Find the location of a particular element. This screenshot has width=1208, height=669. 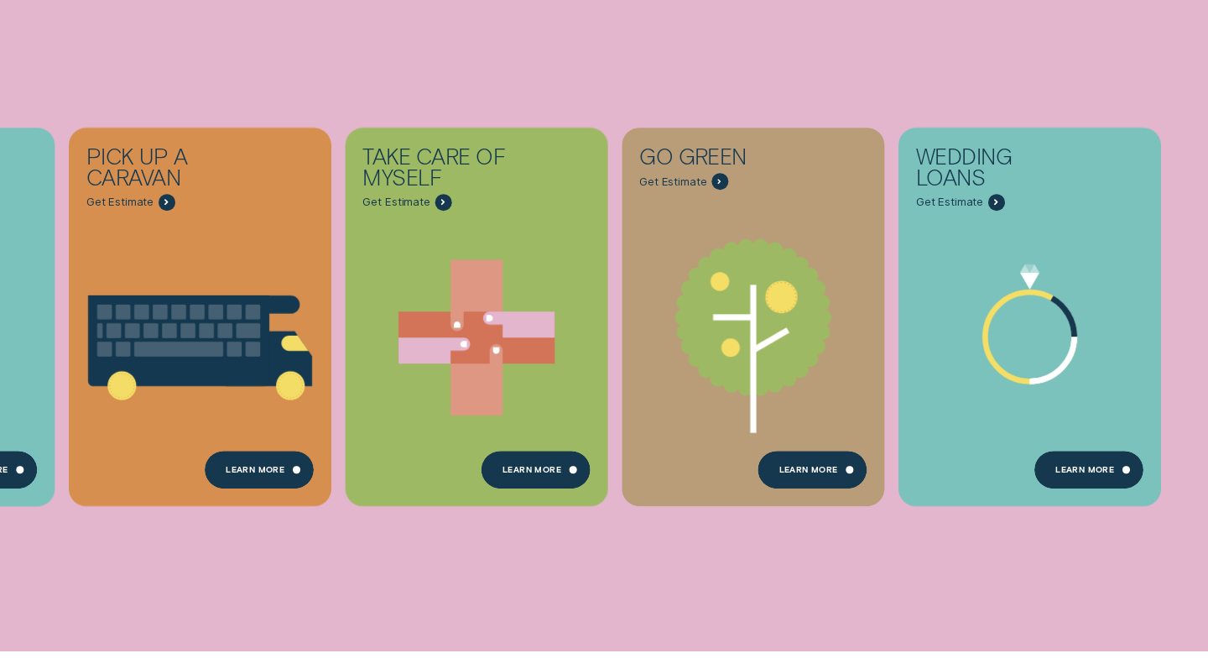

a: Learn More is located at coordinates (259, 469).